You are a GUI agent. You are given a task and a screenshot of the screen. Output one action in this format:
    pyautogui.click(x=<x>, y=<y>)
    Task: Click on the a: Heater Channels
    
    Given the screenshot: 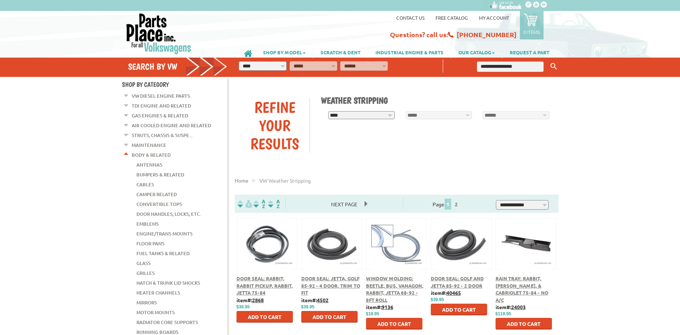 What is the action you would take?
    pyautogui.click(x=158, y=292)
    